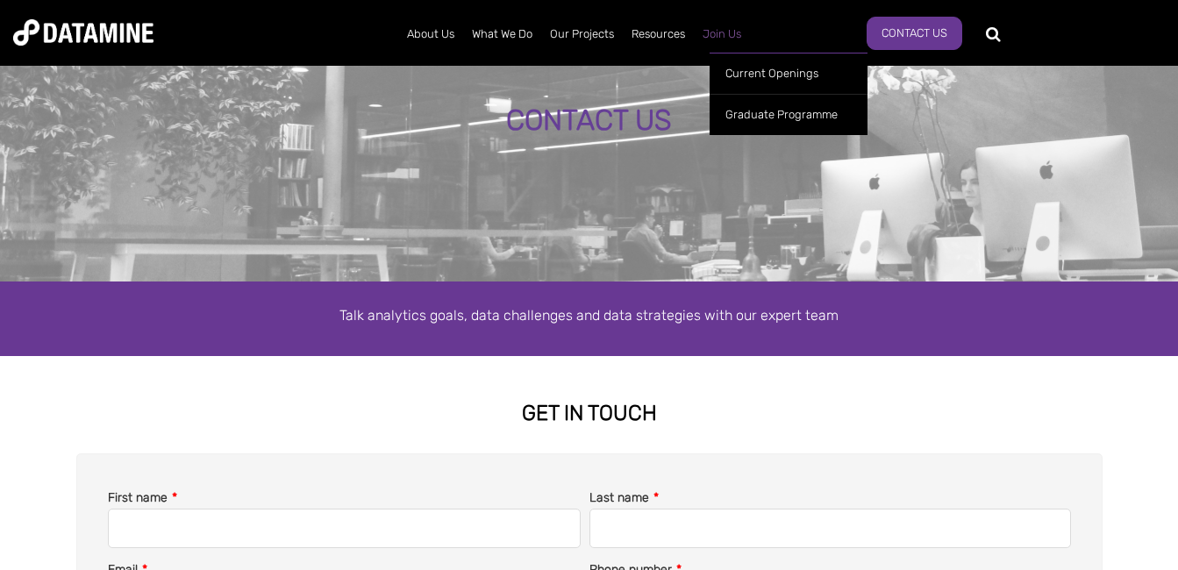 The height and width of the screenshot is (570, 1178). I want to click on a: Contact Us, so click(914, 33).